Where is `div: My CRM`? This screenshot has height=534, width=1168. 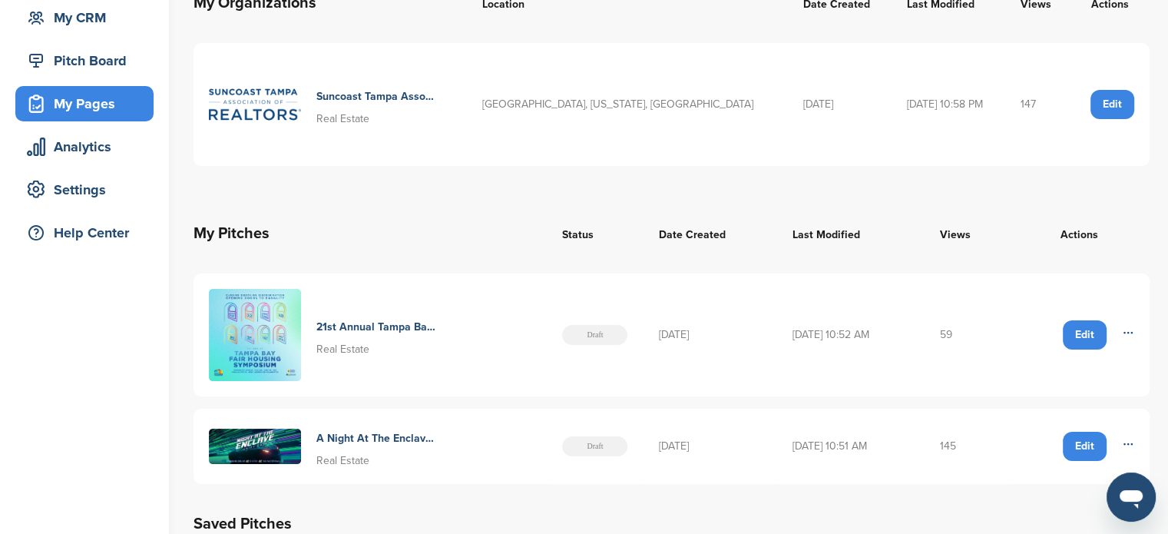 div: My CRM is located at coordinates (88, 18).